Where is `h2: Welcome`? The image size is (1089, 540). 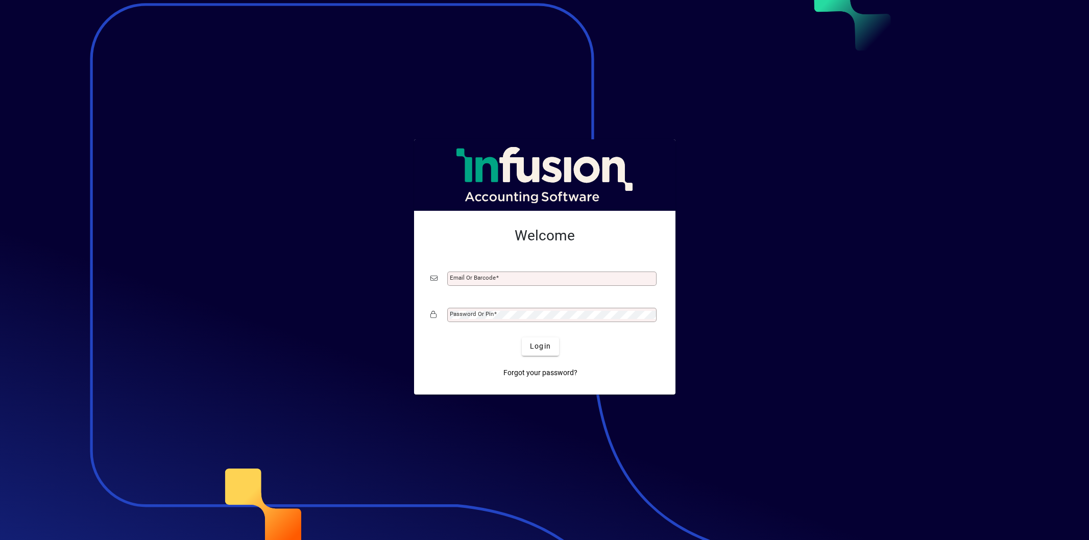
h2: Welcome is located at coordinates (545, 236).